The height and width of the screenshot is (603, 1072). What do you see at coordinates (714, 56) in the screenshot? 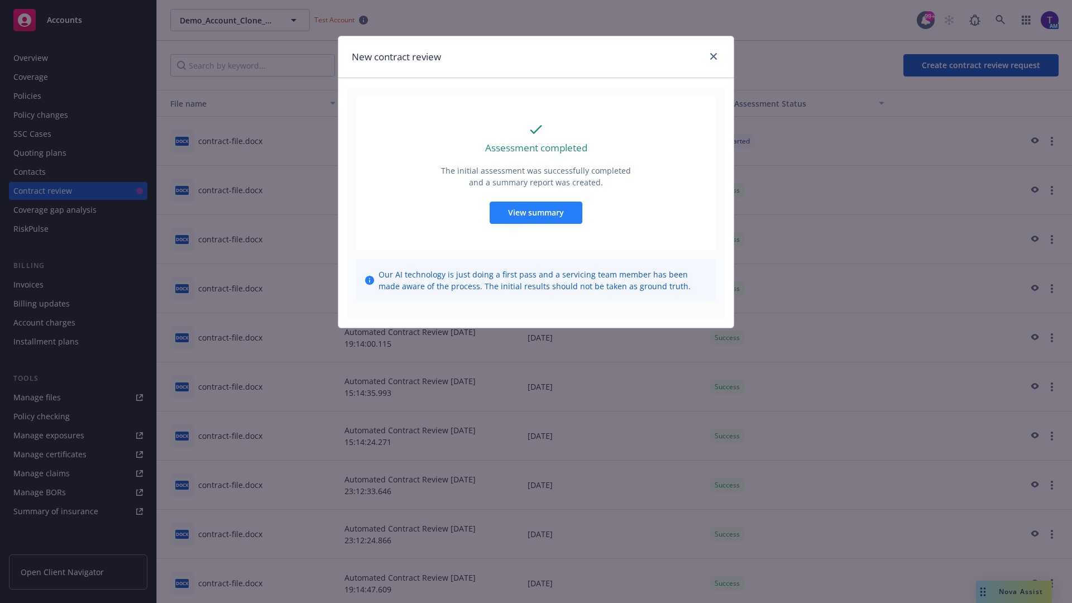
I see `a: close` at bounding box center [714, 56].